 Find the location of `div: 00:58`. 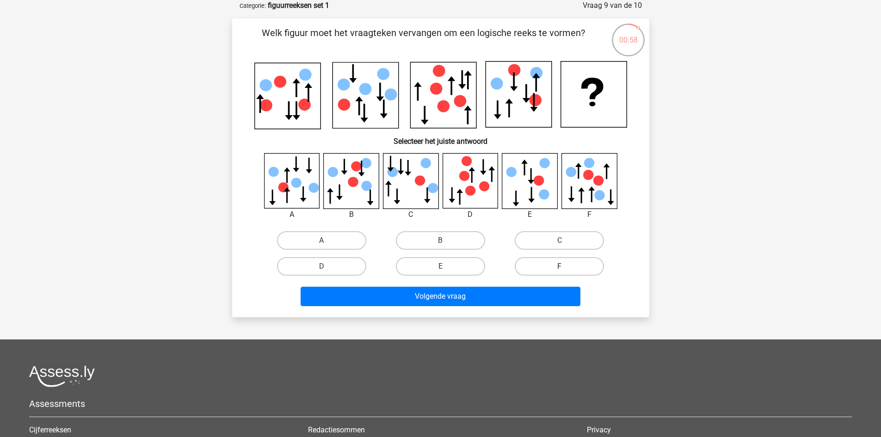

div: 00:58 is located at coordinates (628, 34).